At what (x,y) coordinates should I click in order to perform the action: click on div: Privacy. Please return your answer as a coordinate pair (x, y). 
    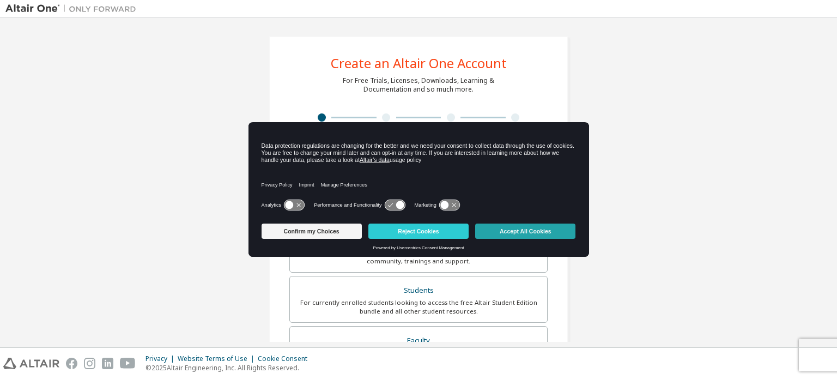
    Looking at the image, I should click on (161, 358).